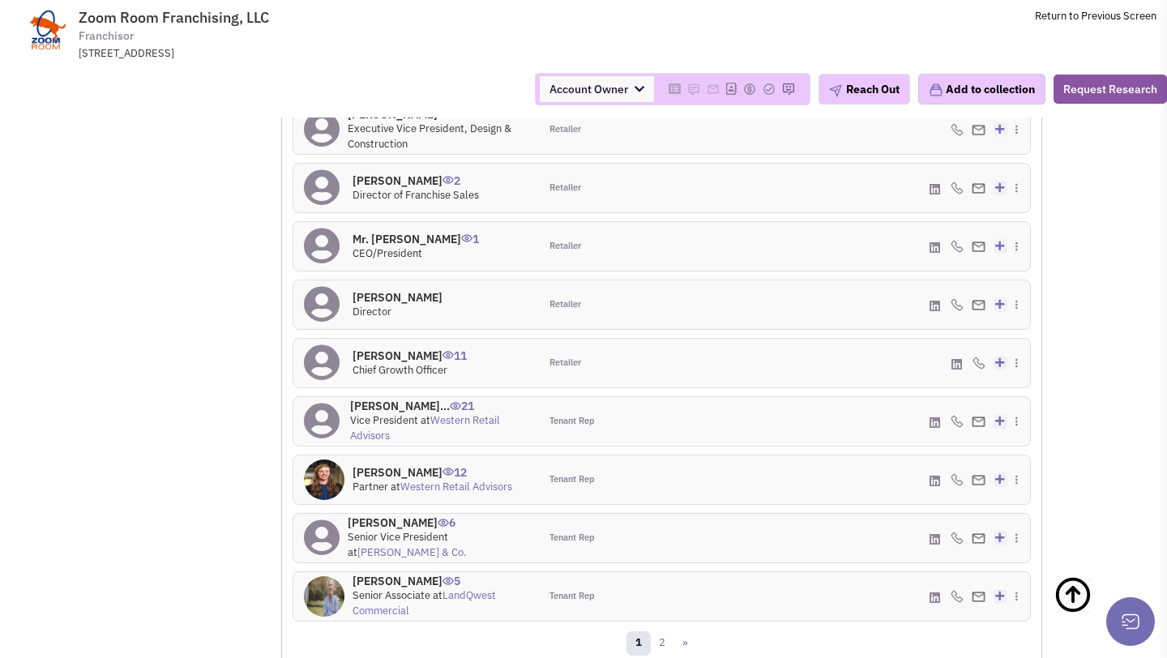 The height and width of the screenshot is (658, 1167). What do you see at coordinates (835, 91) in the screenshot?
I see `img: plane.png` at bounding box center [835, 91].